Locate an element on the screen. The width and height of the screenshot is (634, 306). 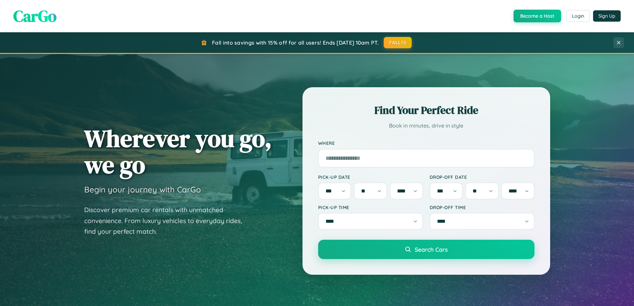
label: Drop-off Time is located at coordinates (482, 207).